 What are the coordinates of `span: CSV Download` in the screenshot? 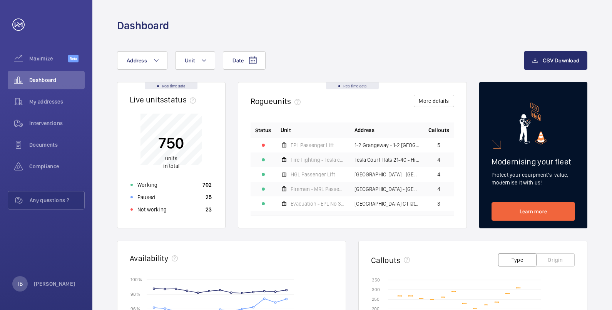 It's located at (561, 60).